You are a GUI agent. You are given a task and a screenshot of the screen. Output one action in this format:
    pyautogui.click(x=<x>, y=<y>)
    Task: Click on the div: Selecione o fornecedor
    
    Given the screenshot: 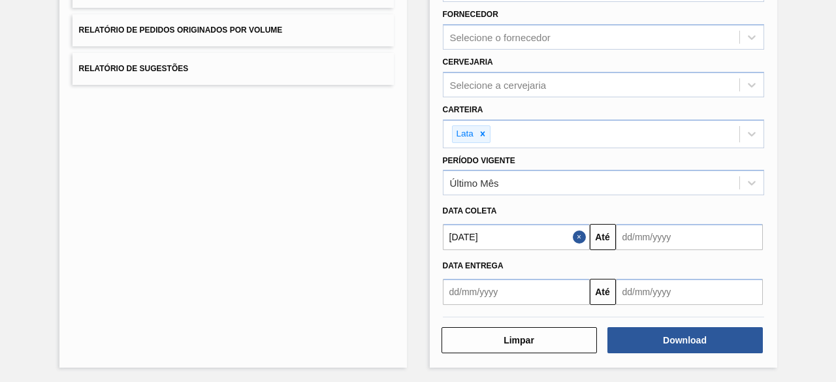 What is the action you would take?
    pyautogui.click(x=500, y=37)
    